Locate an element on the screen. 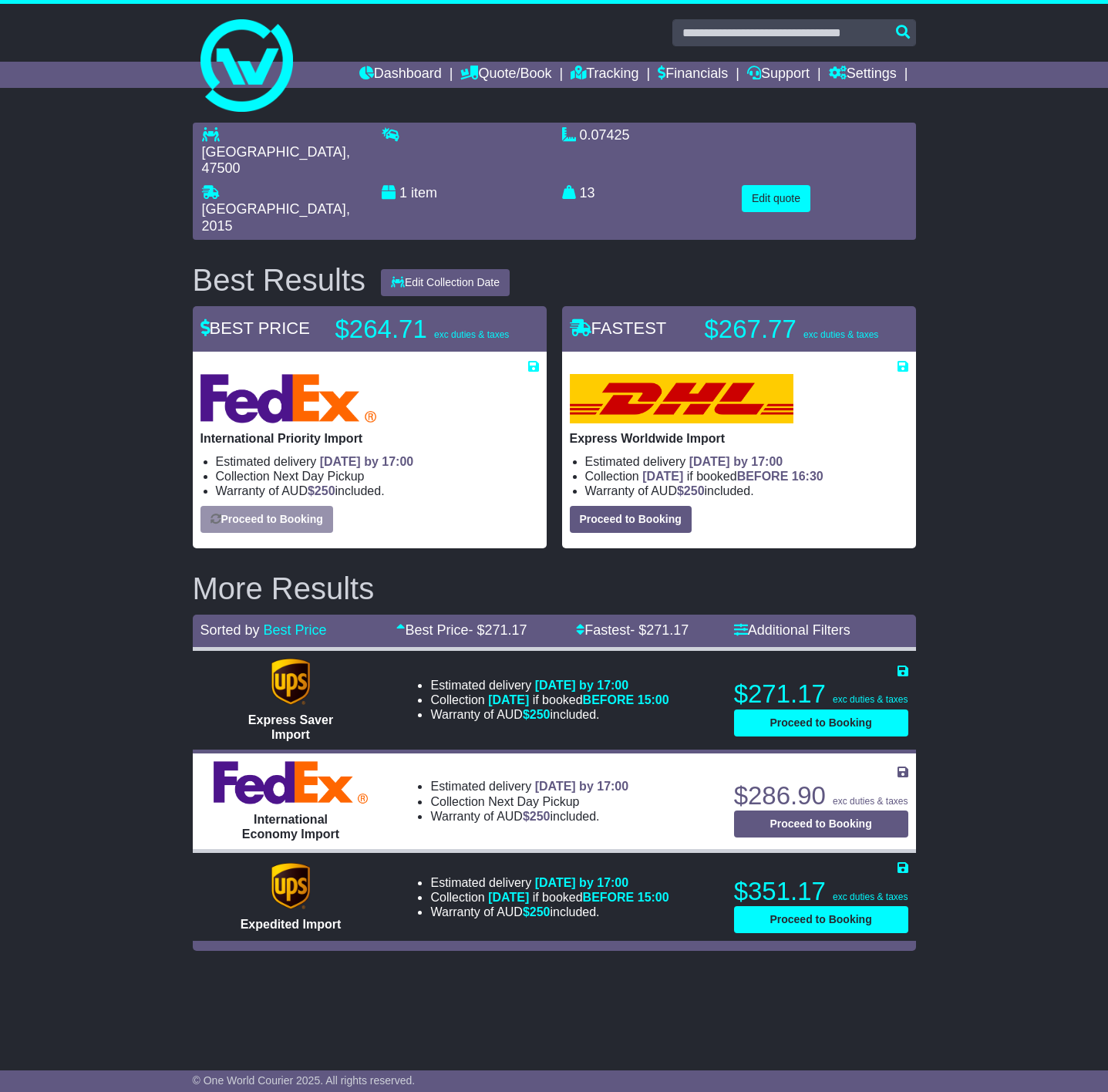 This screenshot has height=1092, width=1108. a: Support is located at coordinates (778, 75).